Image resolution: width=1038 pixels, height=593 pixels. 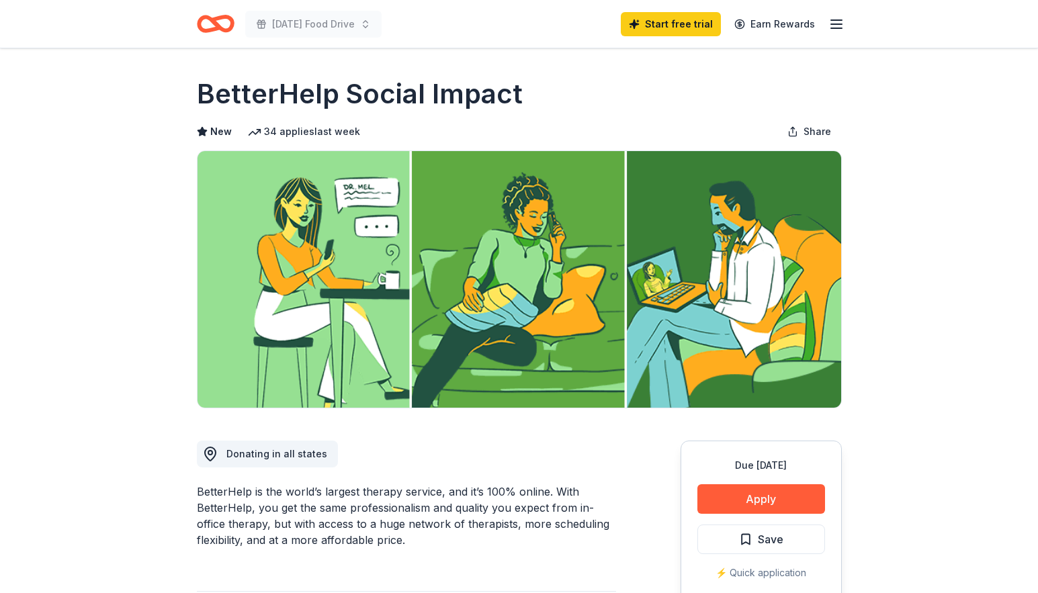 What do you see at coordinates (519, 280) in the screenshot?
I see `img: Image for BetterHelp Social Impact` at bounding box center [519, 280].